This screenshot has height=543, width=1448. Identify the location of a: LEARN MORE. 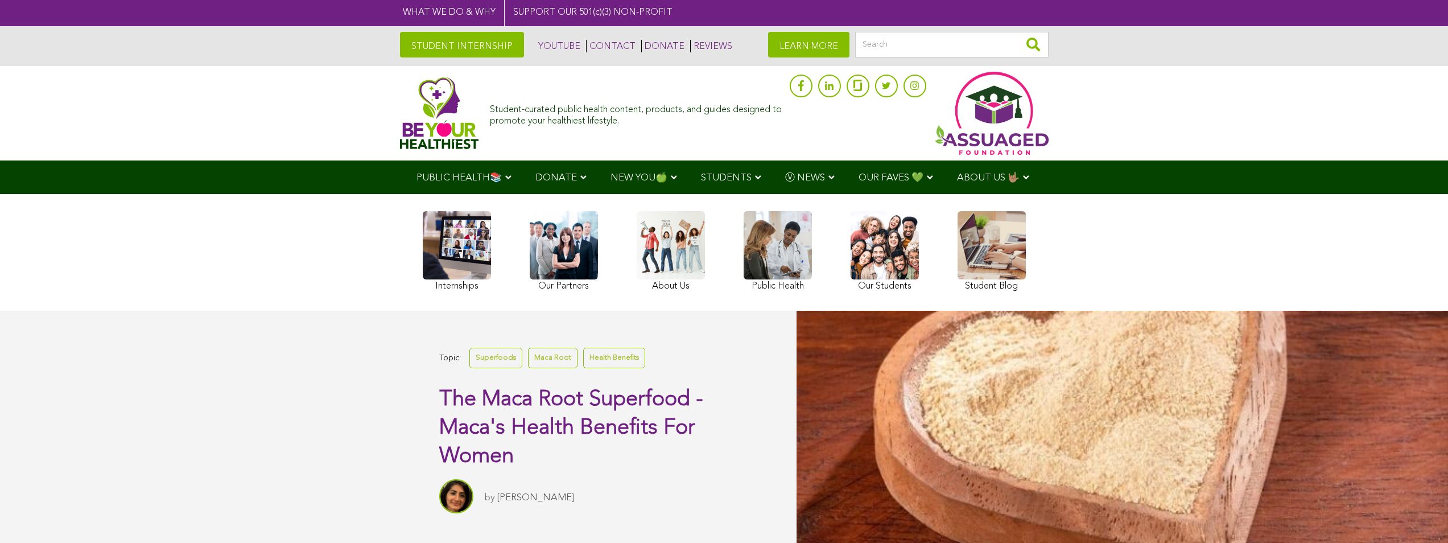
(808, 44).